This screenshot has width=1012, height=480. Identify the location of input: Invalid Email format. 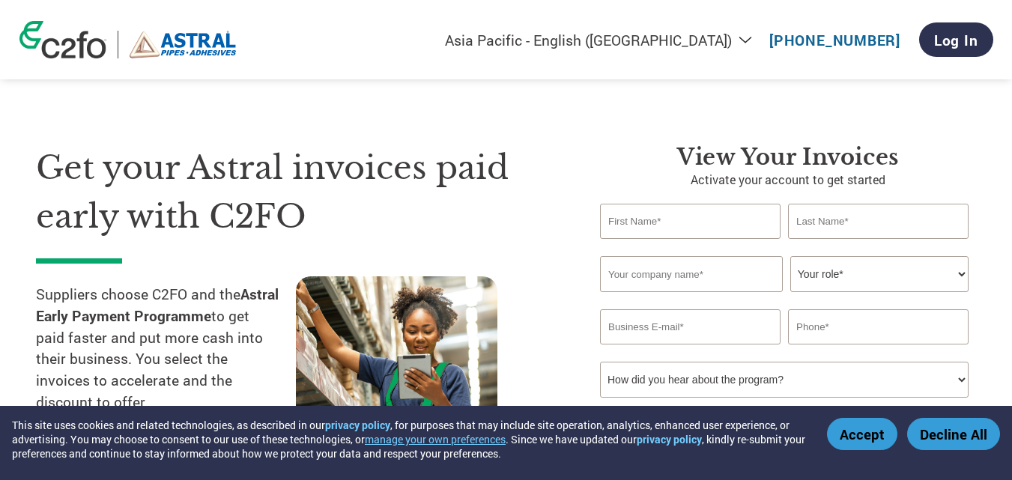
(690, 326).